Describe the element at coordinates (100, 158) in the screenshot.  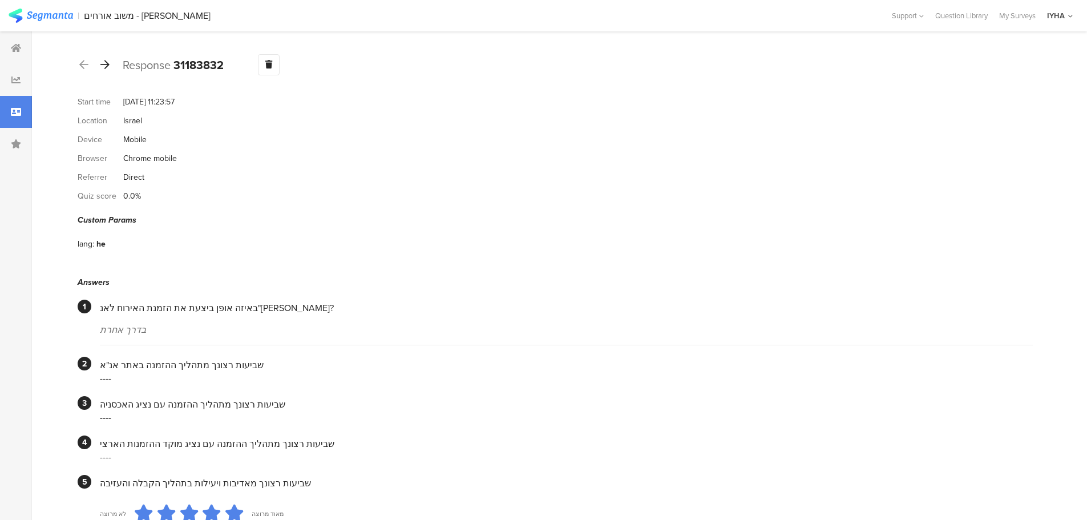
I see `div: Browser` at that location.